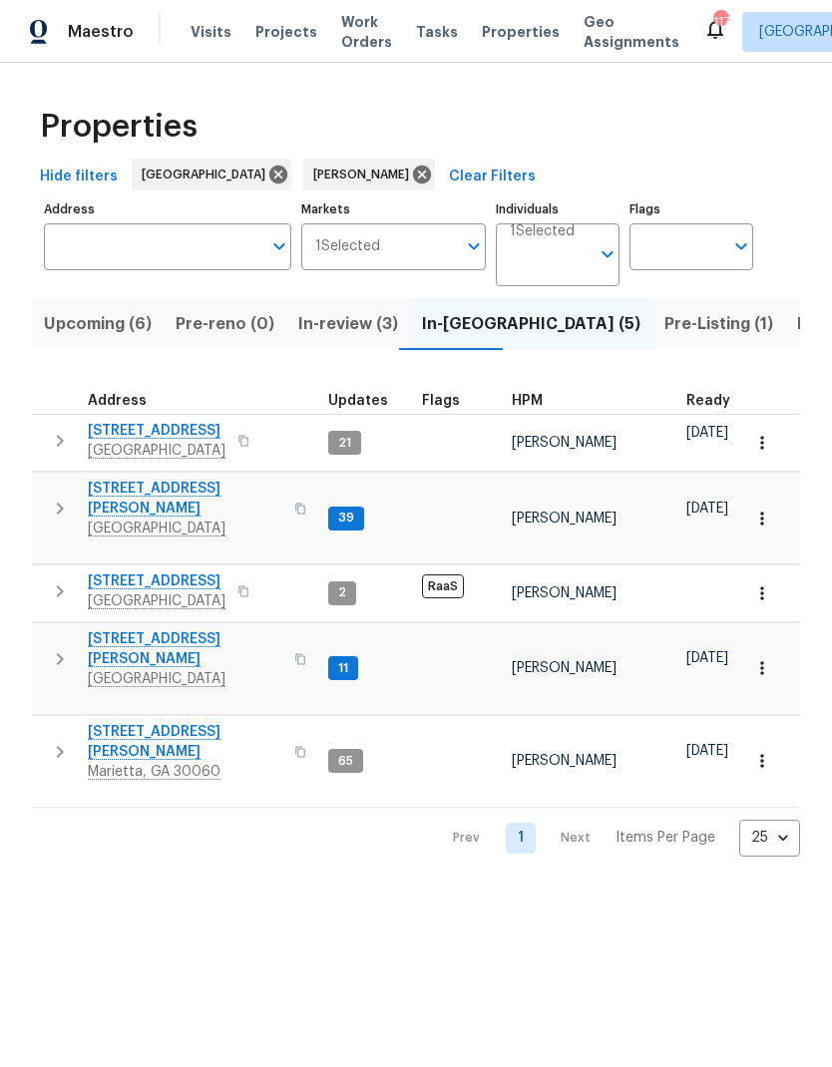  I want to click on div: 117, so click(720, 22).